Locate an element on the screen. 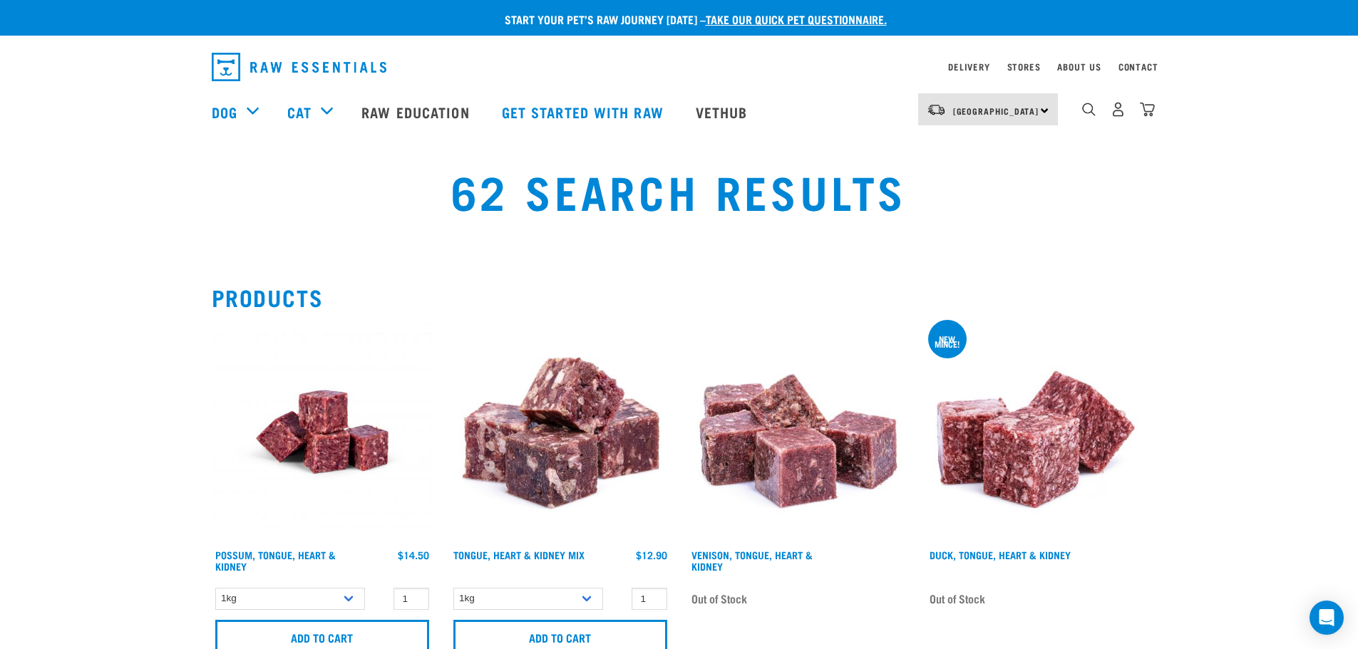 Image resolution: width=1358 pixels, height=649 pixels. a: Vethub is located at coordinates (724, 112).